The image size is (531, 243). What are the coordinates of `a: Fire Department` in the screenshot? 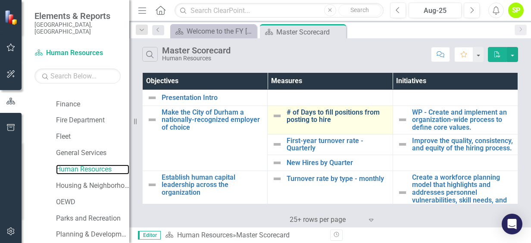 It's located at (93, 120).